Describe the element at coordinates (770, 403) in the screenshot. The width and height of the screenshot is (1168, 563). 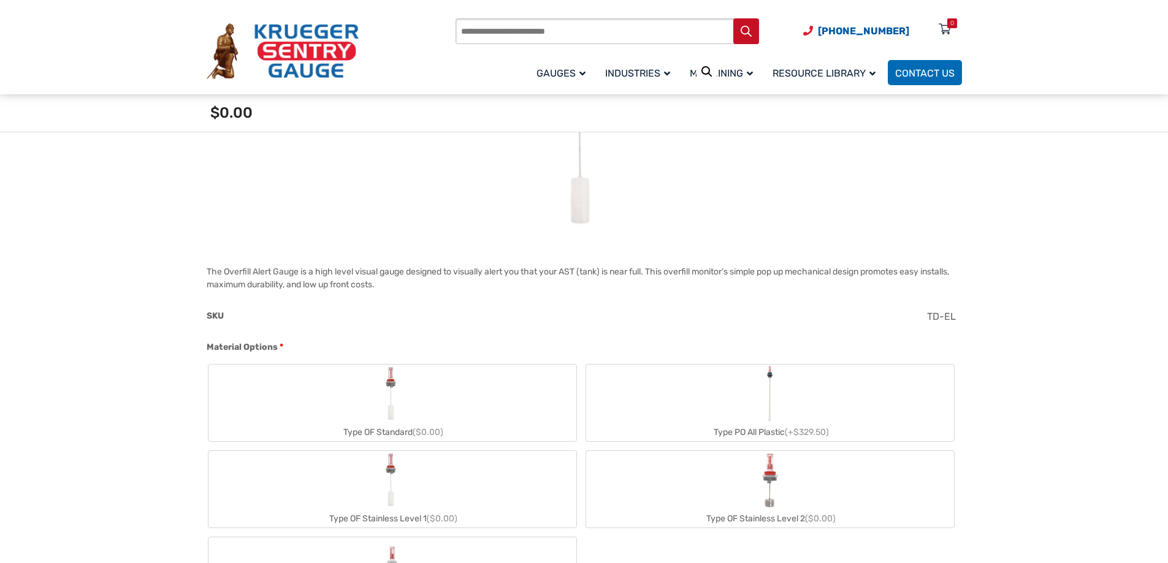
I see `label: Type PO All Plastic` at that location.